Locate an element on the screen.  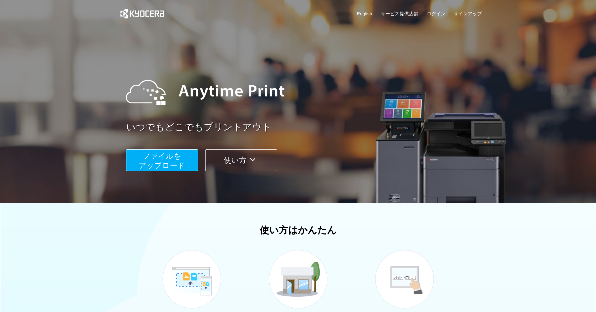
a: サービス提供店舗 is located at coordinates (399, 13).